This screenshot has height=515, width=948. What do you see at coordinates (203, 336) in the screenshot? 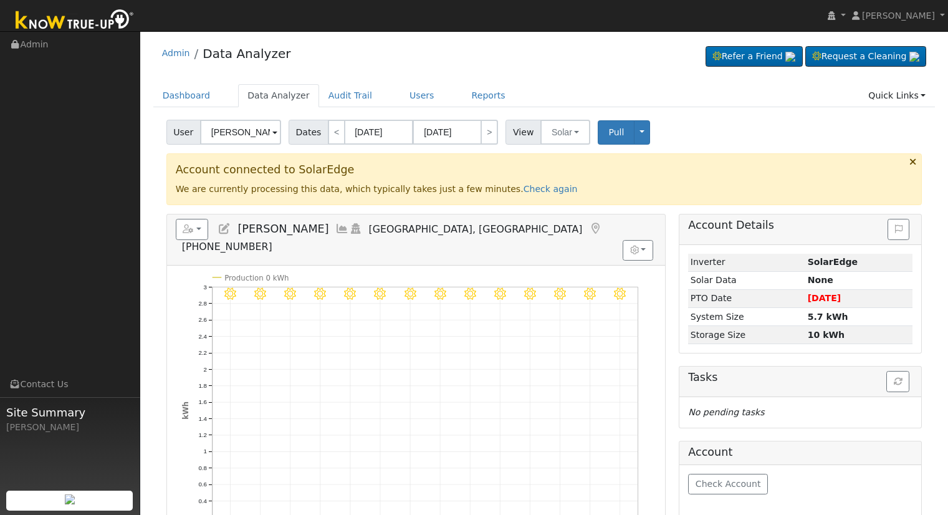
I see `text: 2.4` at bounding box center [203, 336].